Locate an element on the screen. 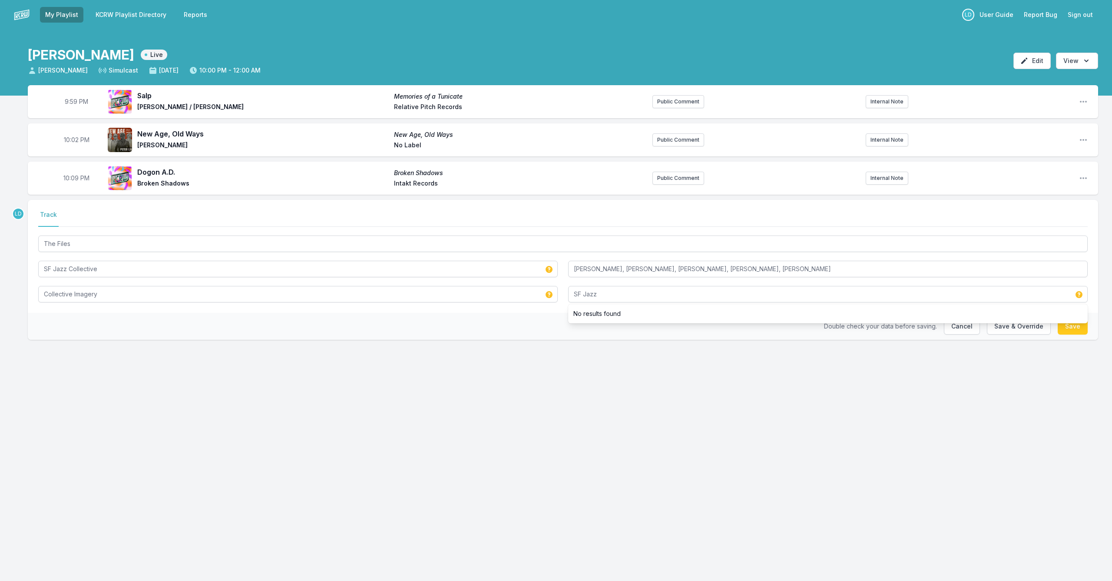 The image size is (1112, 581). img: New Age, Old Ways is located at coordinates (120, 140).